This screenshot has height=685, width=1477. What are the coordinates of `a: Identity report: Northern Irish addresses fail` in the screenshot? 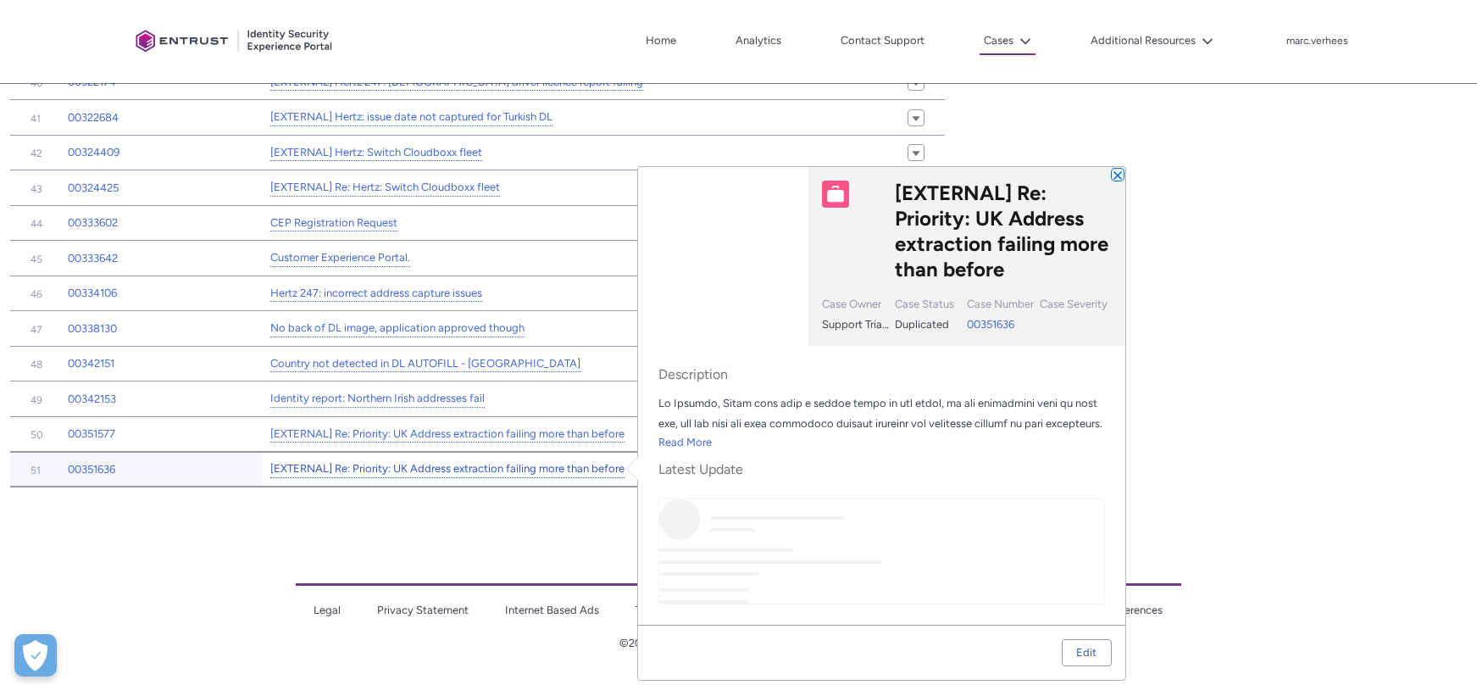 It's located at (377, 398).